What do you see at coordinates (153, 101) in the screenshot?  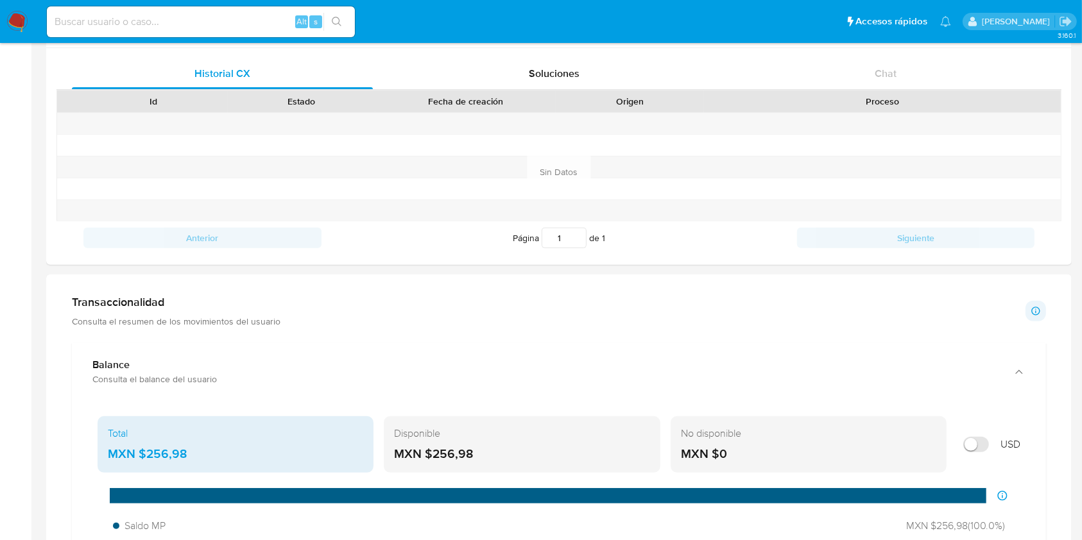 I see `div: Id` at bounding box center [153, 101].